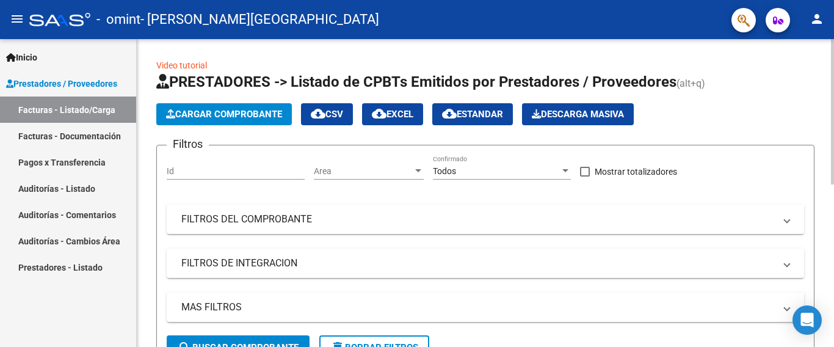 Image resolution: width=834 pixels, height=347 pixels. Describe the element at coordinates (17, 19) in the screenshot. I see `mat-icon: menu` at that location.